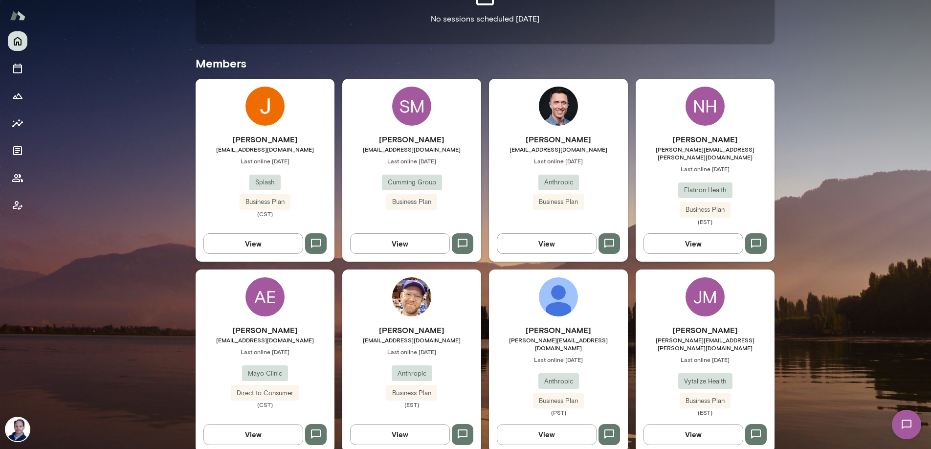 The image size is (931, 449). I want to click on img: Michael Sellitto, so click(558, 297).